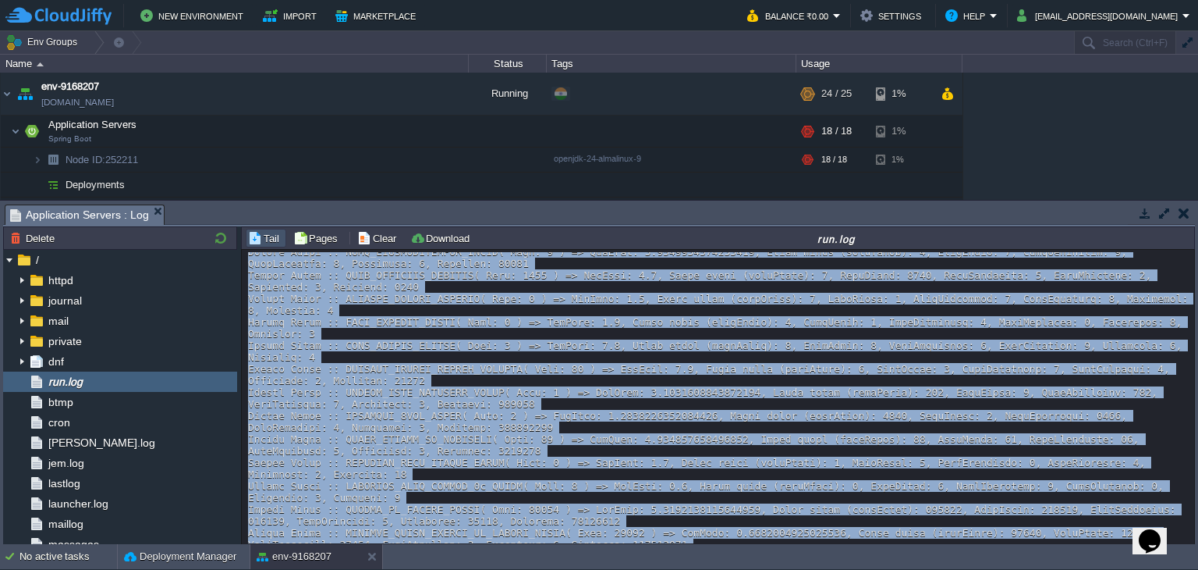 The image size is (1198, 570). I want to click on button: Balance ₹0.00, so click(790, 16).